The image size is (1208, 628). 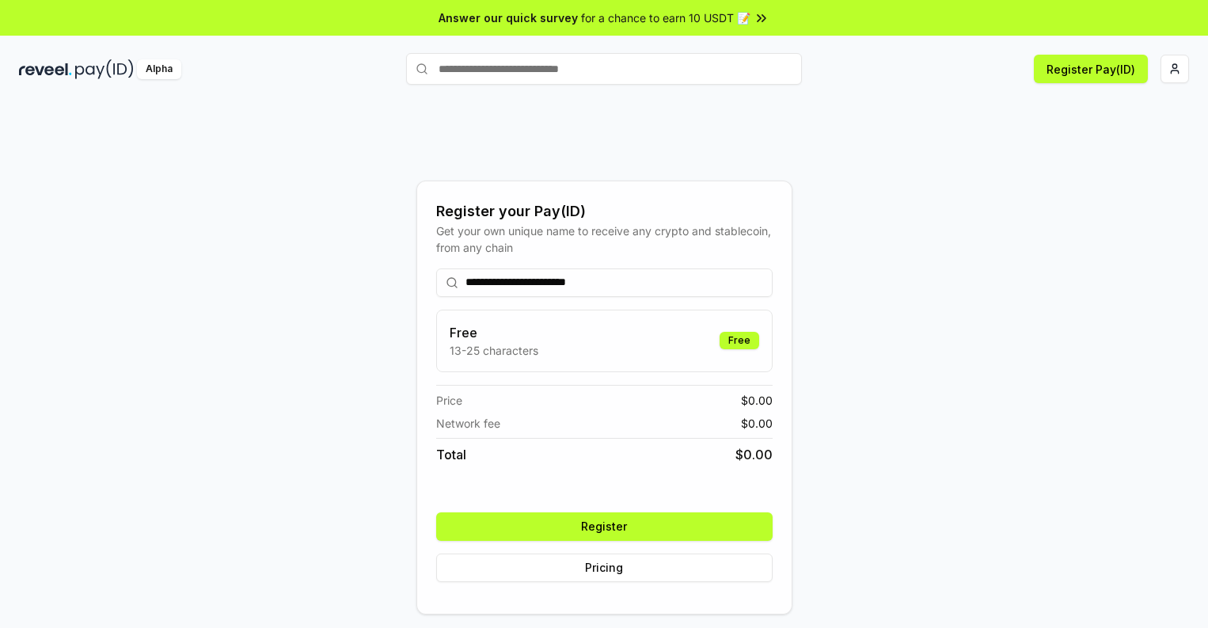 What do you see at coordinates (604, 239) in the screenshot?
I see `div: Get your own unique name to receive any crypto and stablecoin, from any chain` at bounding box center [604, 239].